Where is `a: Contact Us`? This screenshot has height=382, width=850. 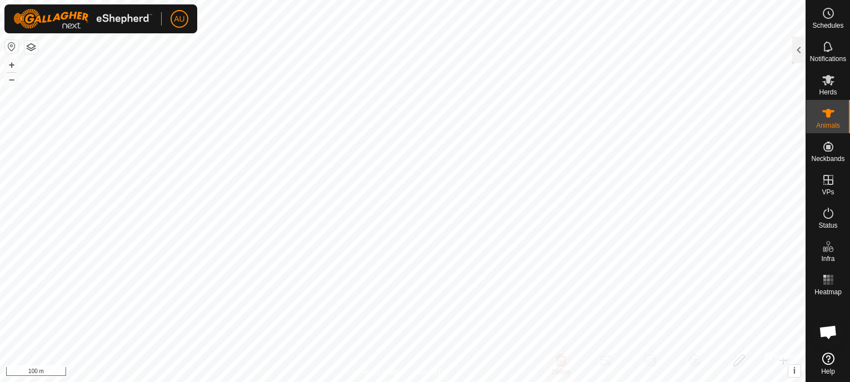 a: Contact Us is located at coordinates (430, 373).